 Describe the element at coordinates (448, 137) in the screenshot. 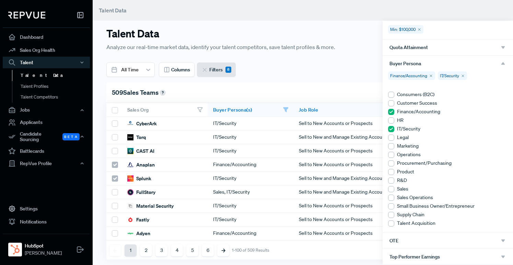

I see `li: Legal` at that location.